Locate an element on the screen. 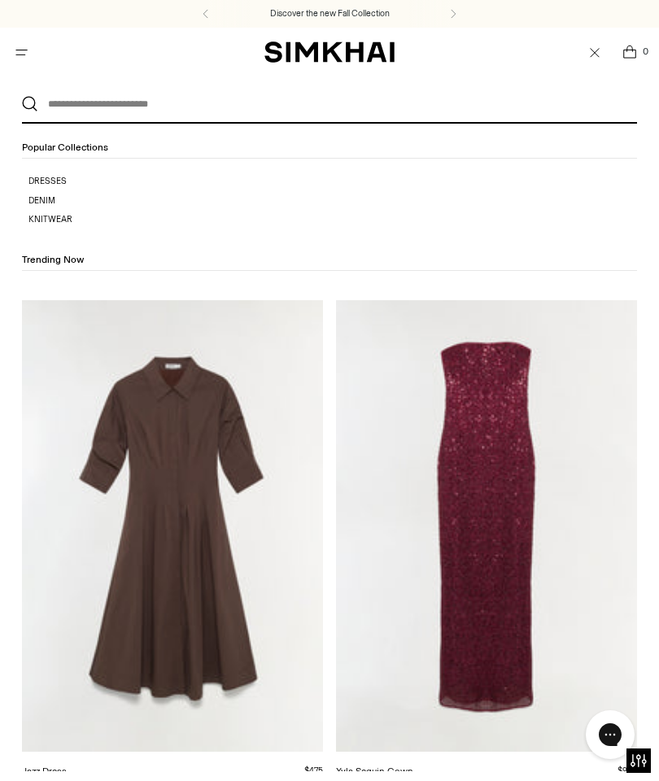 This screenshot has width=659, height=781. p: Denim is located at coordinates (333, 201).